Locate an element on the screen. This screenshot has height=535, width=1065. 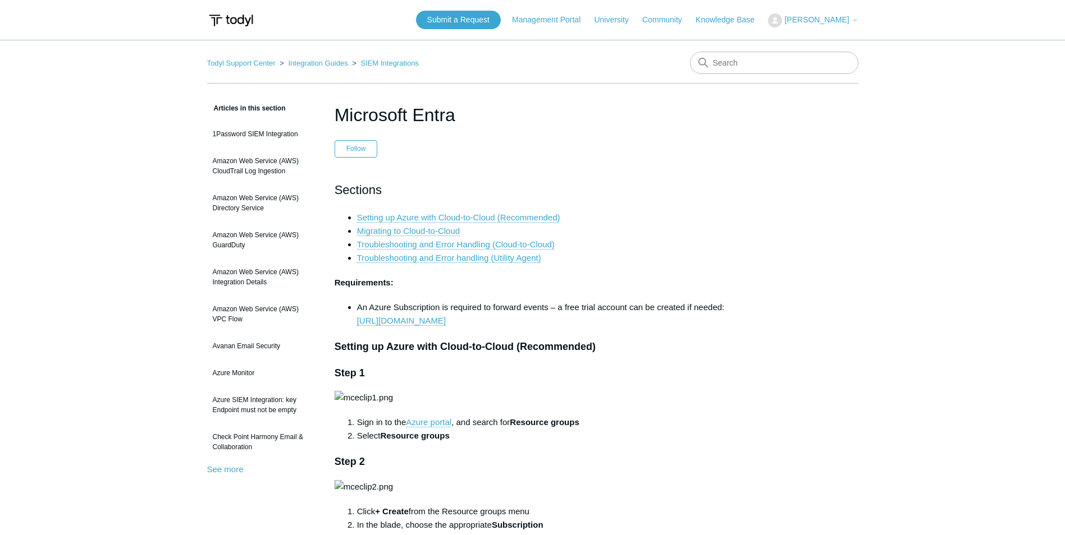
a: Todyl Support Center is located at coordinates (241, 63).